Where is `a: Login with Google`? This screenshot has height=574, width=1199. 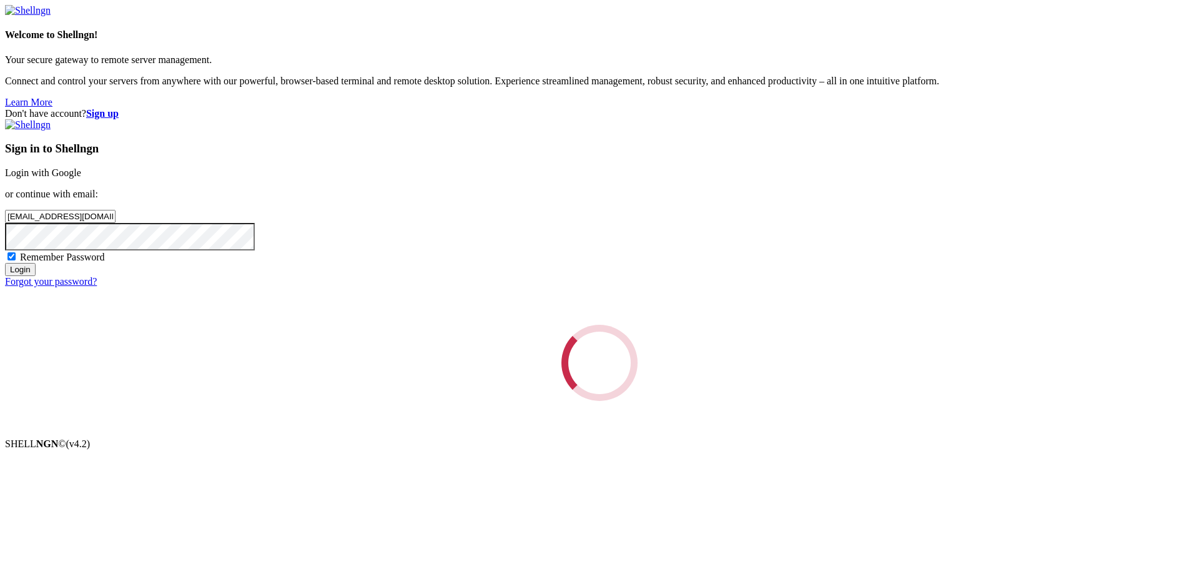
a: Login with Google is located at coordinates (43, 172).